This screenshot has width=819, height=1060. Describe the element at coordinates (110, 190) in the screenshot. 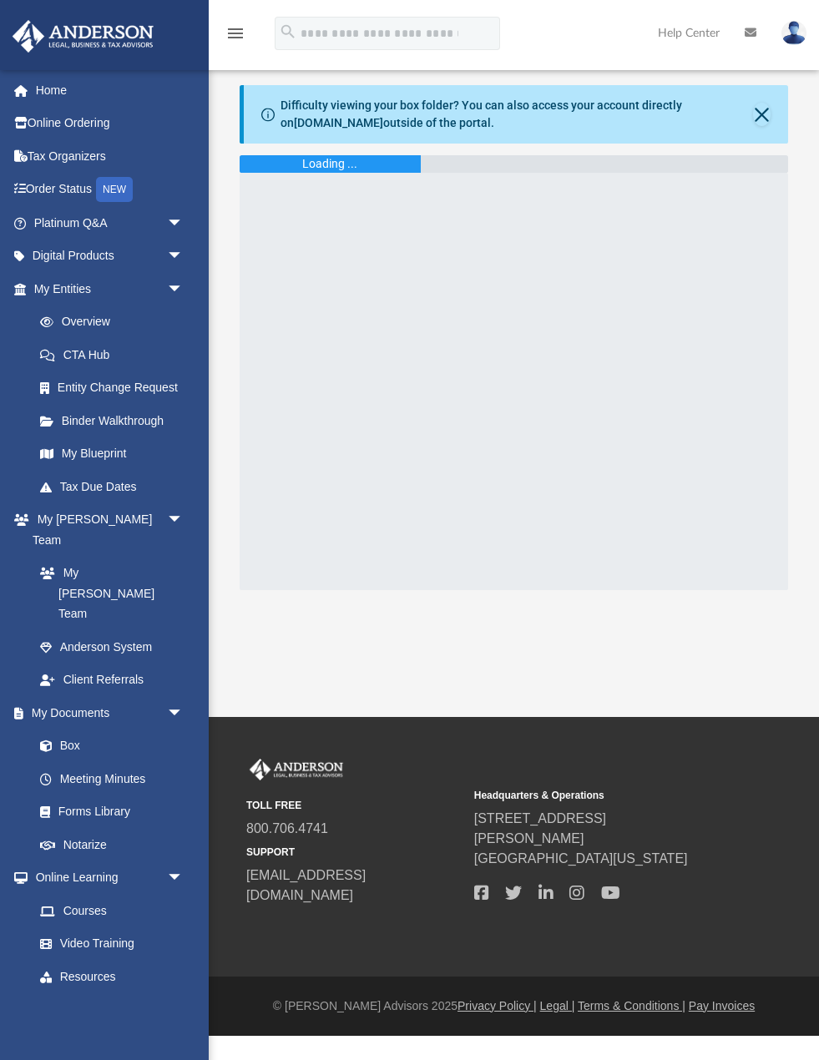

I see `a: Order StatusNEW` at that location.